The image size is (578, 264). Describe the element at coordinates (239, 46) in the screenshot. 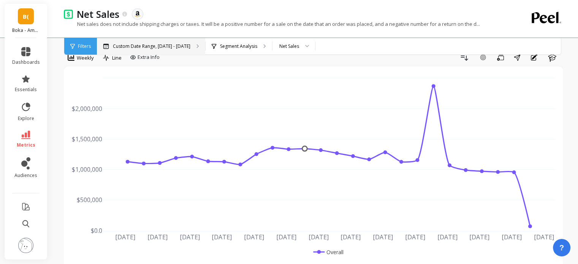

I see `p: Segment Analysis` at that location.